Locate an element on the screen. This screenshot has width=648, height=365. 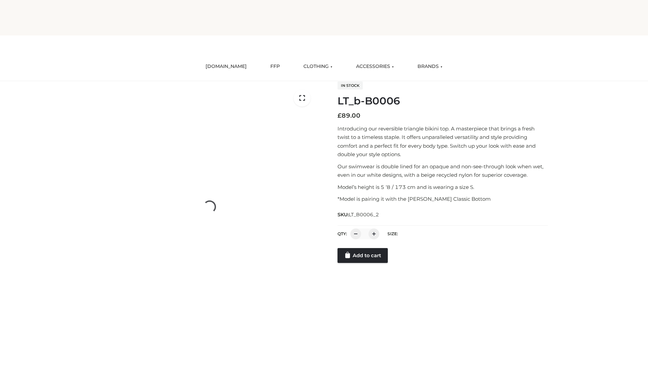
span: SKU: is located at coordinates (359, 214).